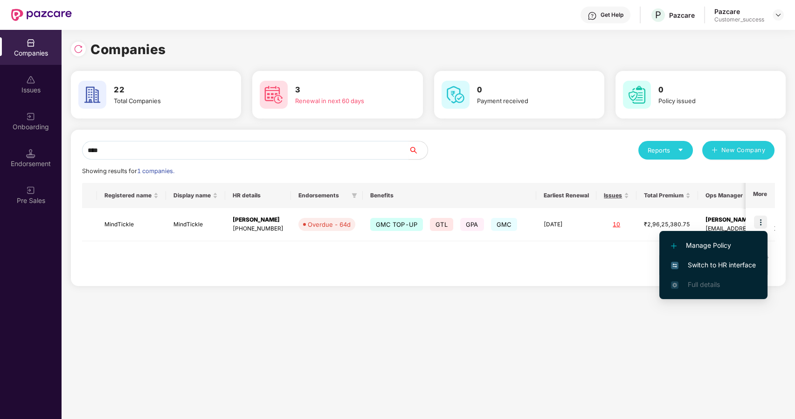 Image resolution: width=795 pixels, height=419 pixels. What do you see at coordinates (31, 153) in the screenshot?
I see `img: svg+xml;base64,PHN2ZyB3aWR0aD0iMTQuNSIgaGVpZ2h0PSIxNC41IiB2aWV3Qm94PSIwIDAgMTYgMTYiIGZpbGw9Im5vbm...` at bounding box center [31, 153].